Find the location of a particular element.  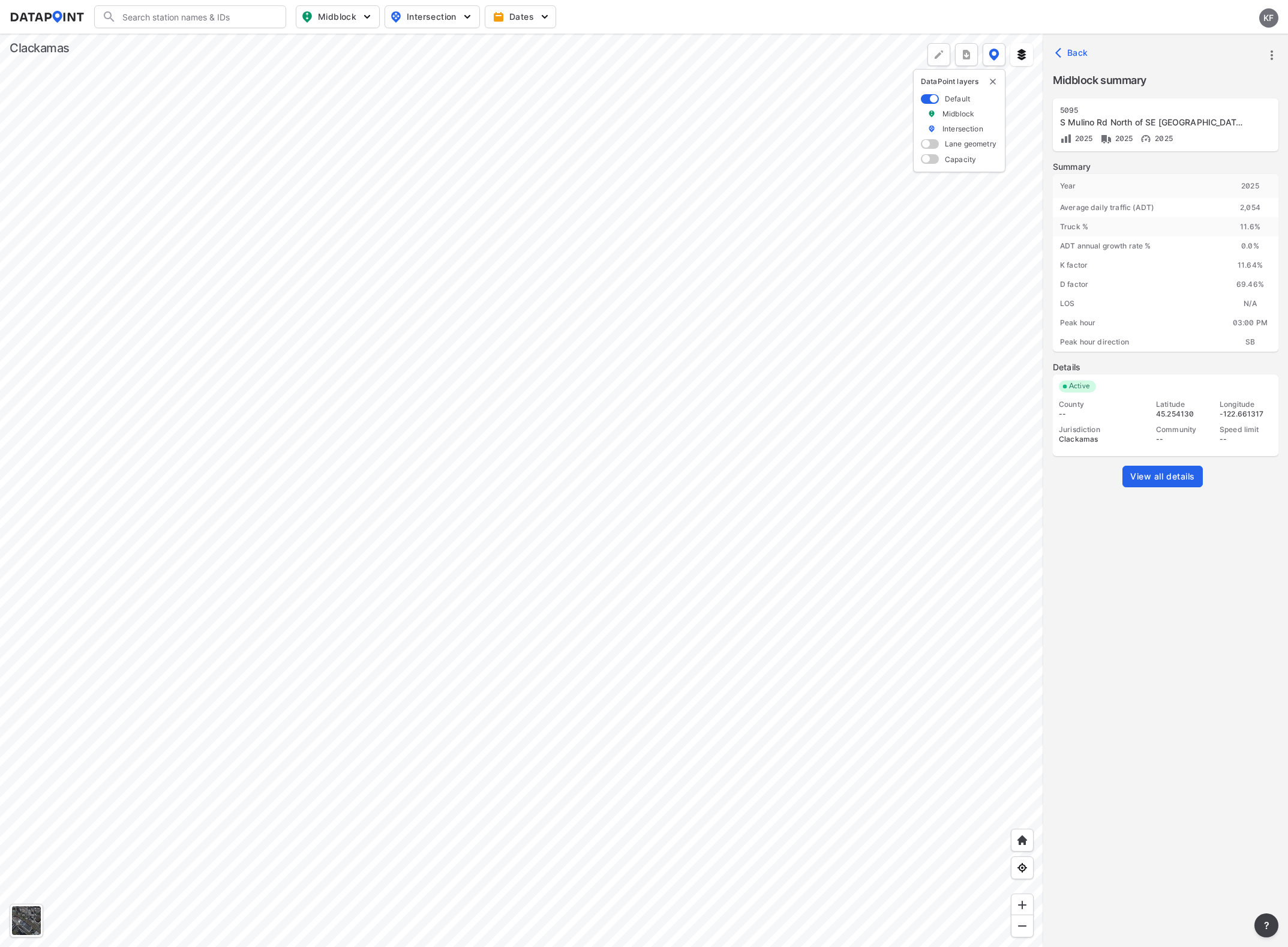

span: Active is located at coordinates (1080, 386).